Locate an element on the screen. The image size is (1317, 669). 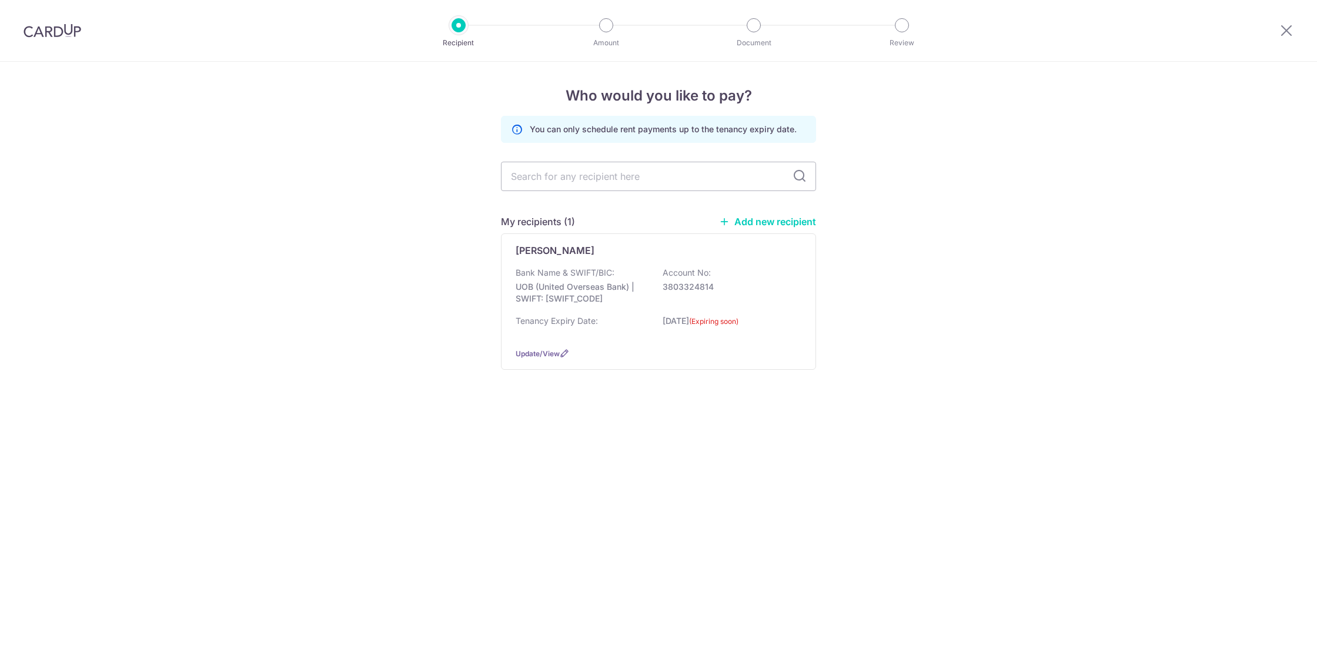
h4: Who would you like to pay? is located at coordinates (659, 96).